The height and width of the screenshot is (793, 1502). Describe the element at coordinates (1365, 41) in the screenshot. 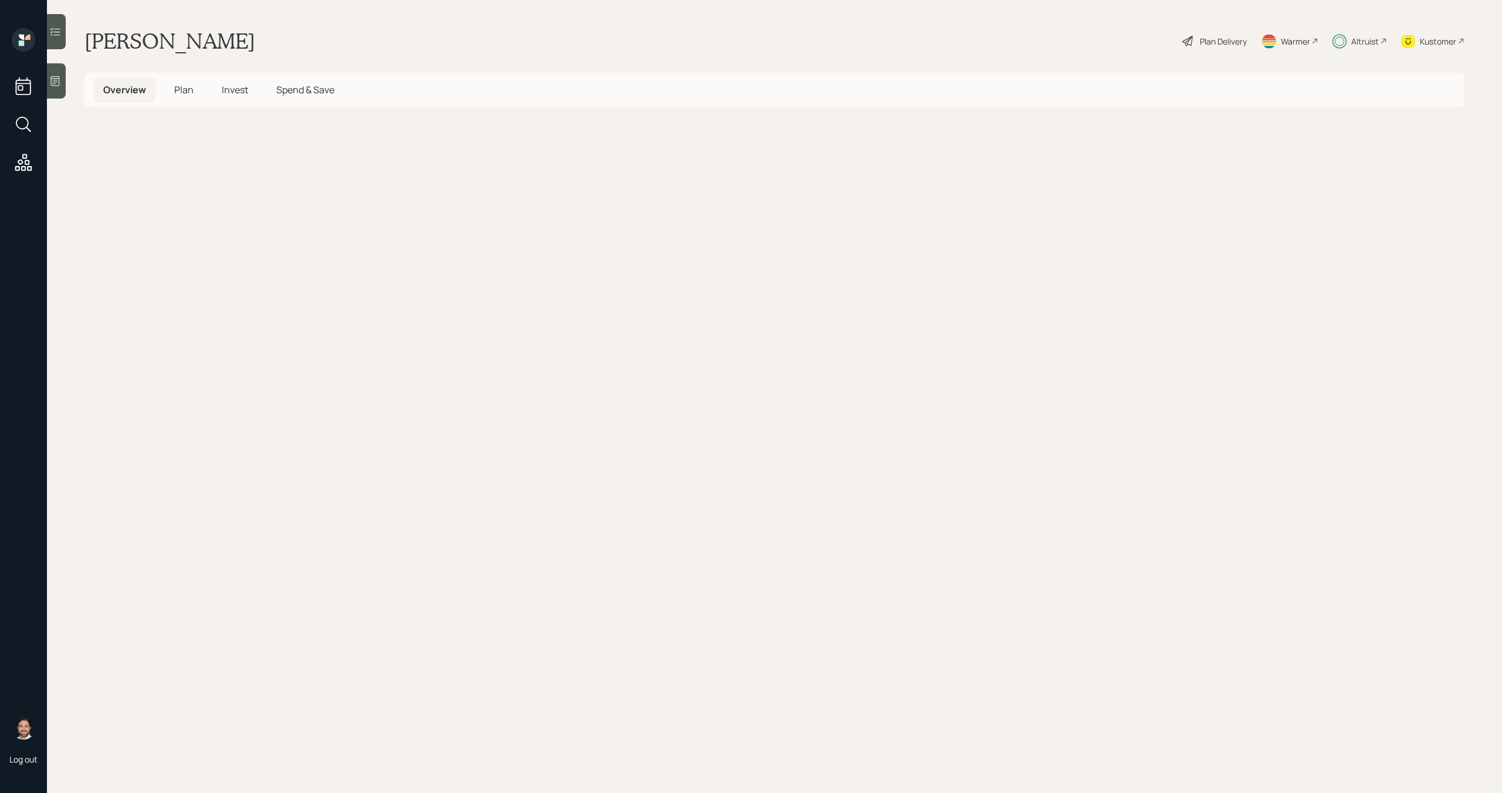

I see `div: Altruist` at that location.